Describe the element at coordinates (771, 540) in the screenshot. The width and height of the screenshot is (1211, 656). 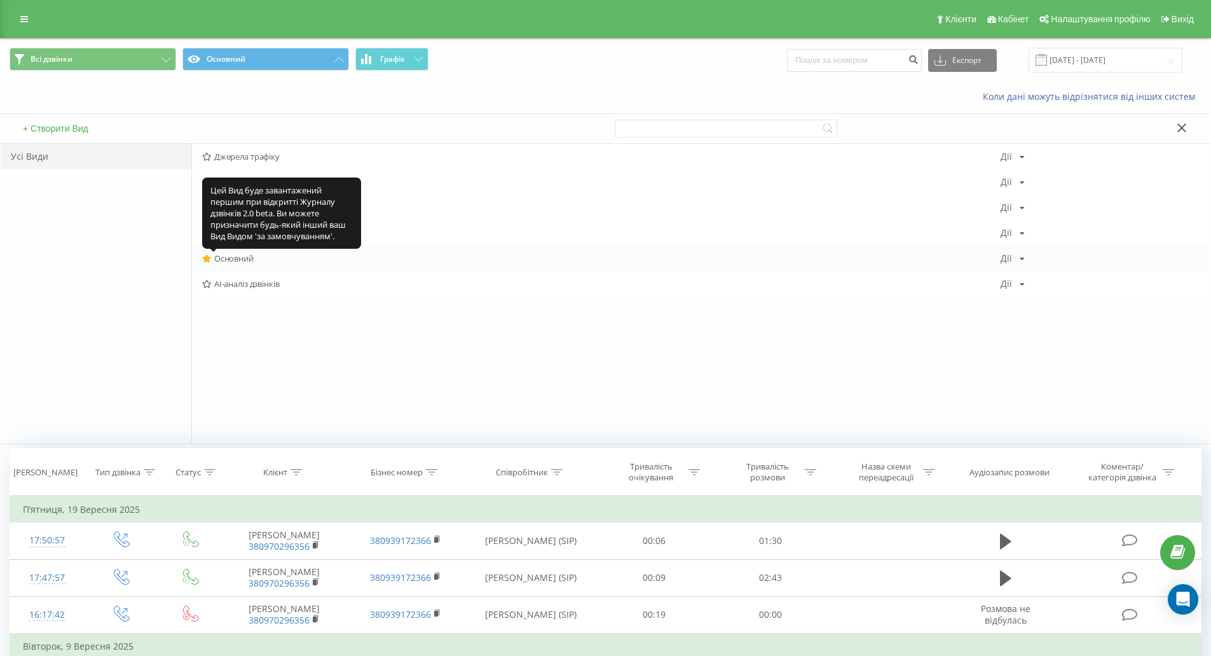
I see `td: 01:30` at that location.